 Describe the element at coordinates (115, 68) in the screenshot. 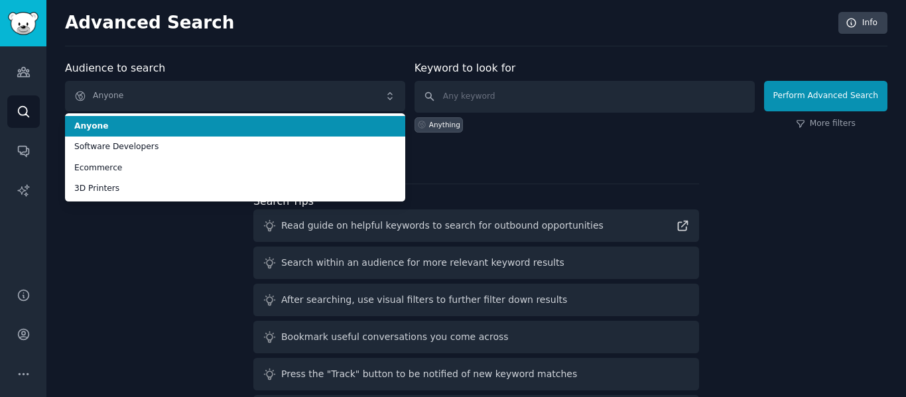

I see `label: Audience to search` at that location.